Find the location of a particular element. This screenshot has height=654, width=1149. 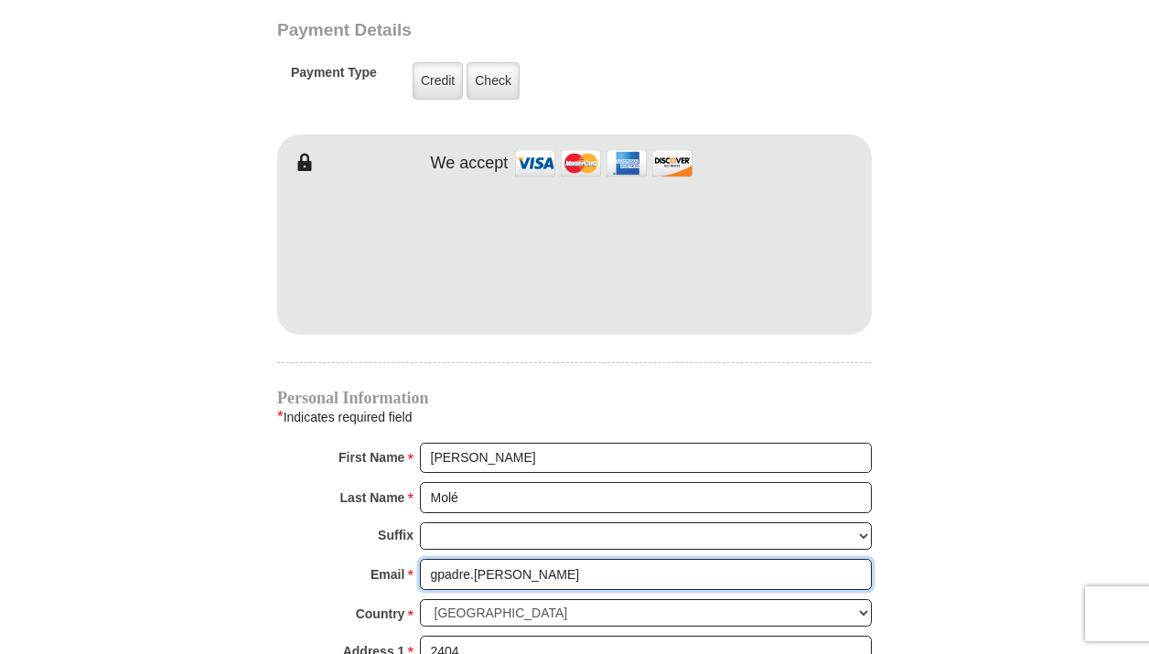

h4: Personal Information is located at coordinates (574, 398).